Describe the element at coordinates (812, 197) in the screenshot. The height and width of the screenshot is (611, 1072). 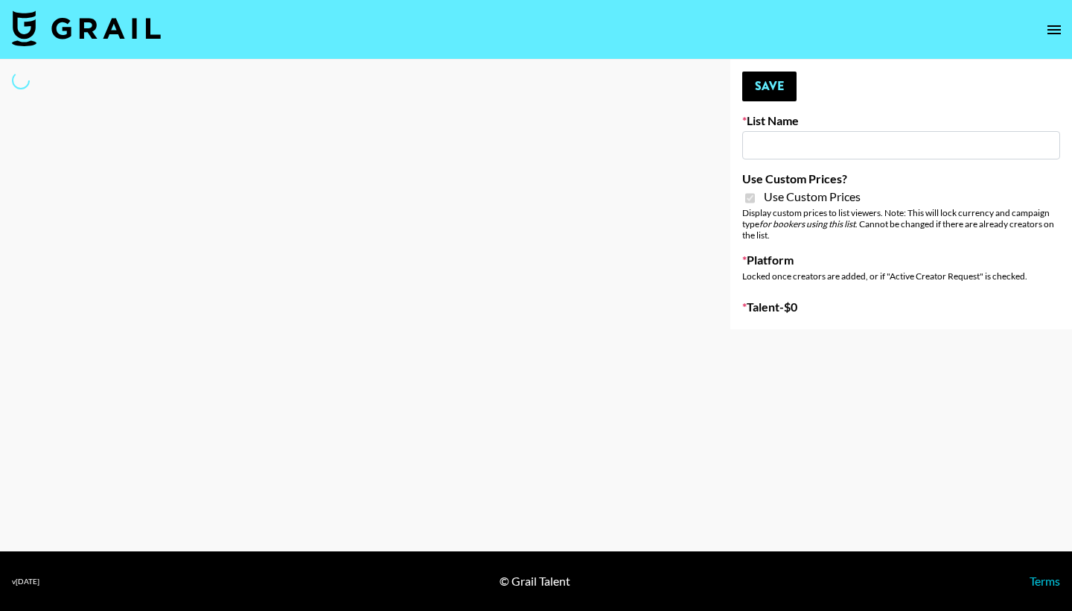
I see `span: Use Custom Prices` at that location.